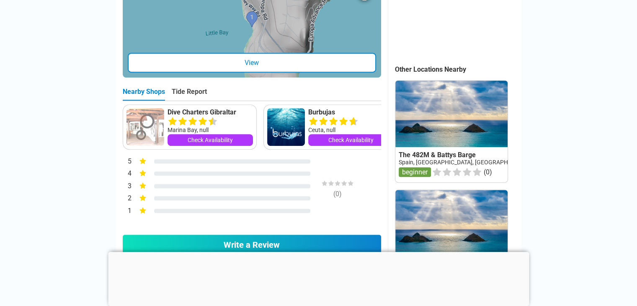 The height and width of the screenshot is (306, 637). I want to click on div: View, so click(252, 62).